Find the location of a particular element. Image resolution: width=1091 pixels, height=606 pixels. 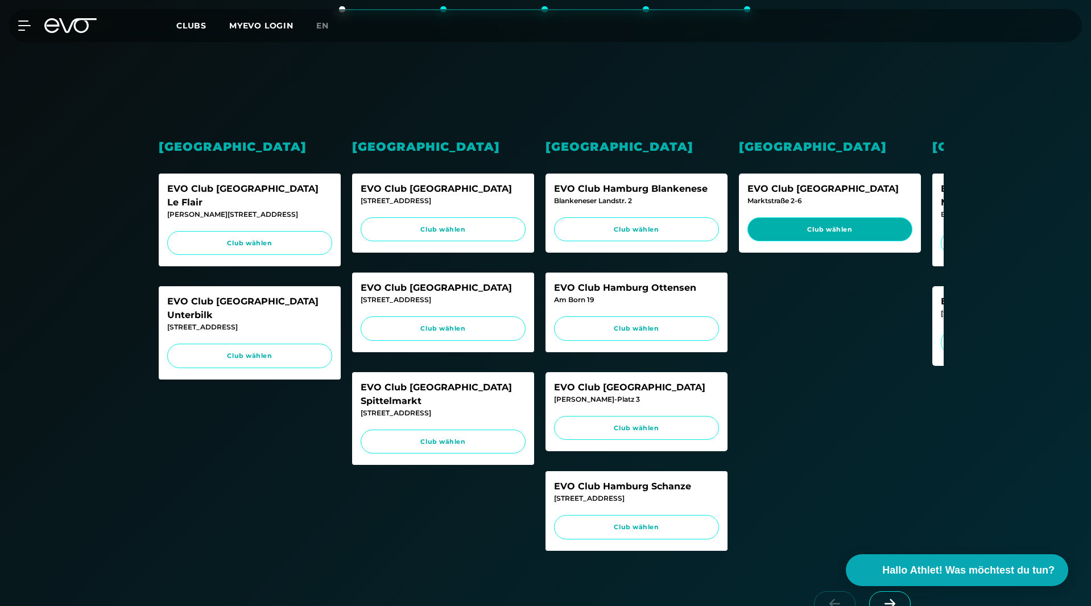

a: MYEVO LOGIN is located at coordinates (261, 26).